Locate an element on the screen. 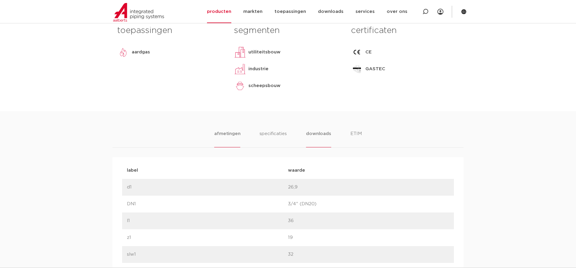  img: CE is located at coordinates (357, 52).